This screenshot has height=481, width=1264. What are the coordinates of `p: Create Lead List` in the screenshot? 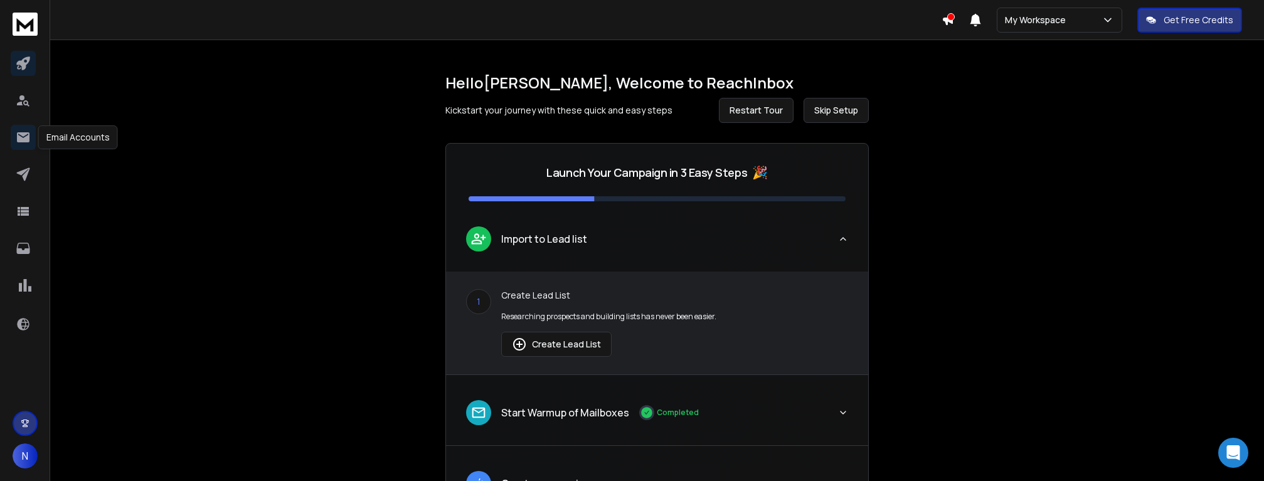 It's located at (674, 295).